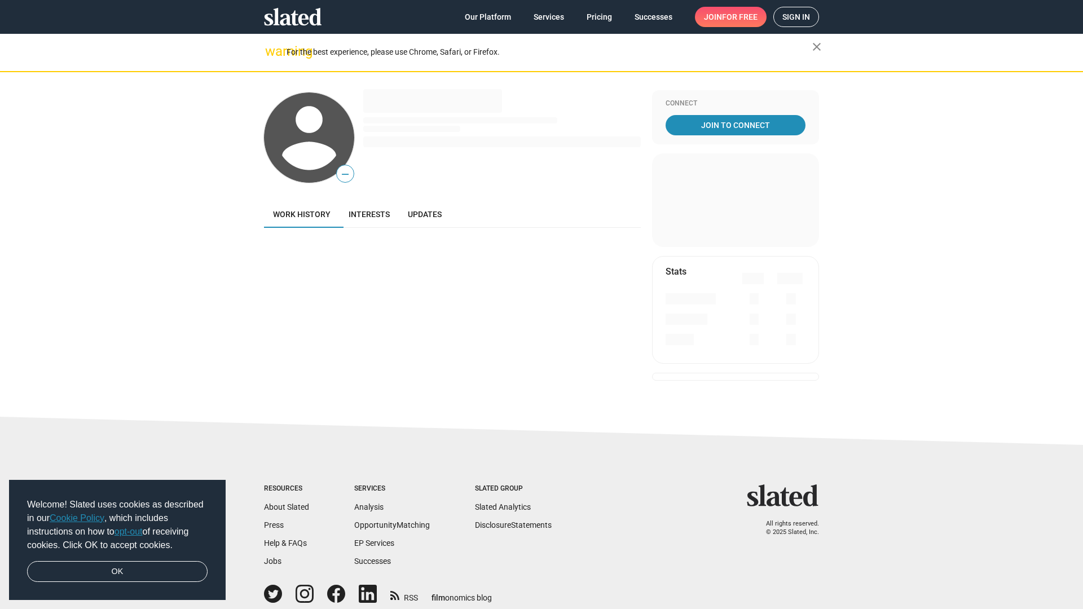 Image resolution: width=1083 pixels, height=609 pixels. Describe the element at coordinates (735, 125) in the screenshot. I see `a: Join To Connect` at that location.